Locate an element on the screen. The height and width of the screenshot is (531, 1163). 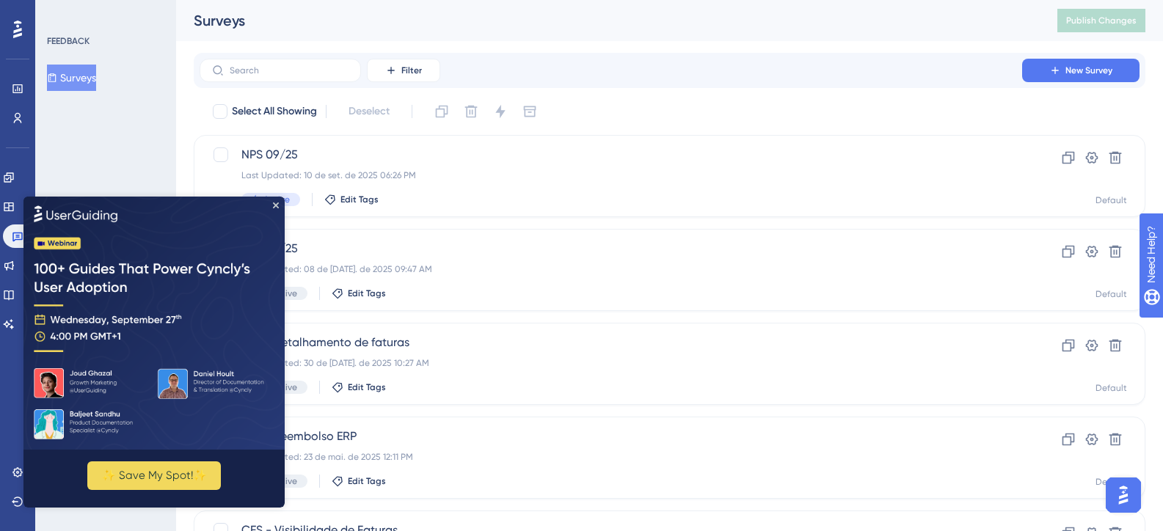
button: Open AI Assistant Launcher is located at coordinates (22, 22).